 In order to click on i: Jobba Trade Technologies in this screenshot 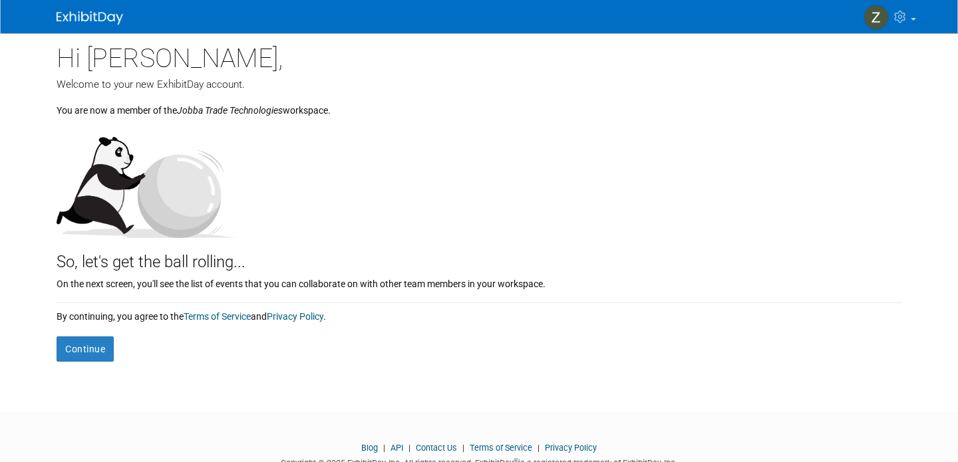, I will do `click(230, 110)`.